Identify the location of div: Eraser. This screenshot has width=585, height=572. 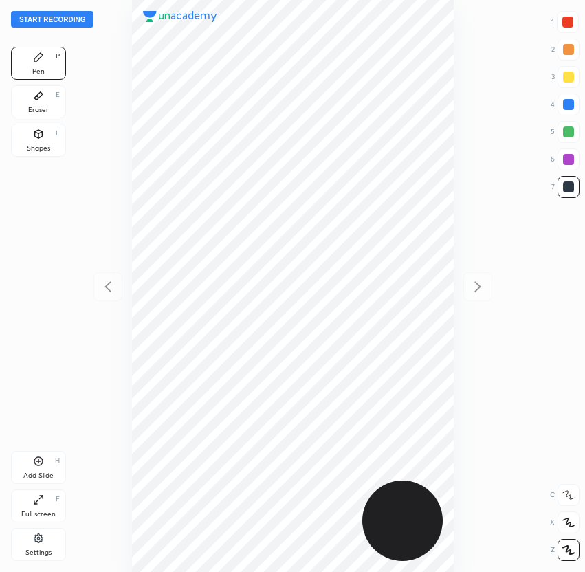
(39, 110).